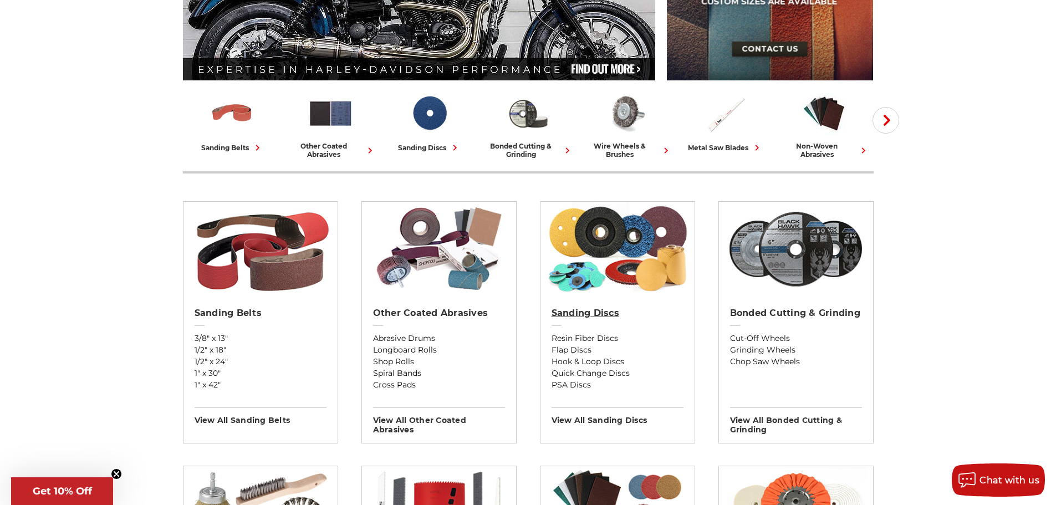 The width and height of the screenshot is (1056, 505). Describe the element at coordinates (62, 491) in the screenshot. I see `span: Get 10% Off` at that location.